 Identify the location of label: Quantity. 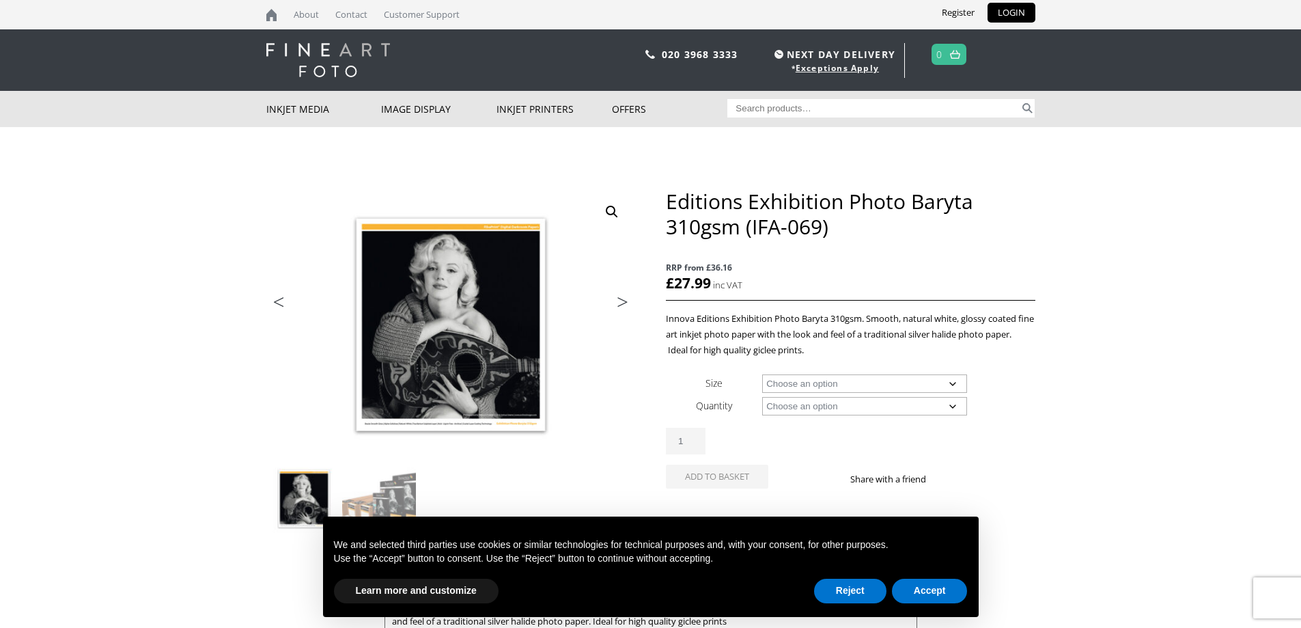
(714, 405).